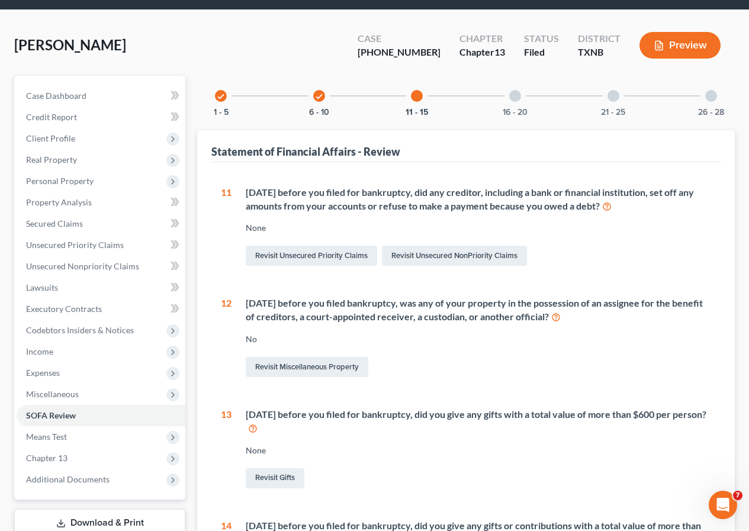 The height and width of the screenshot is (531, 749). Describe the element at coordinates (40, 351) in the screenshot. I see `span: Income` at that location.